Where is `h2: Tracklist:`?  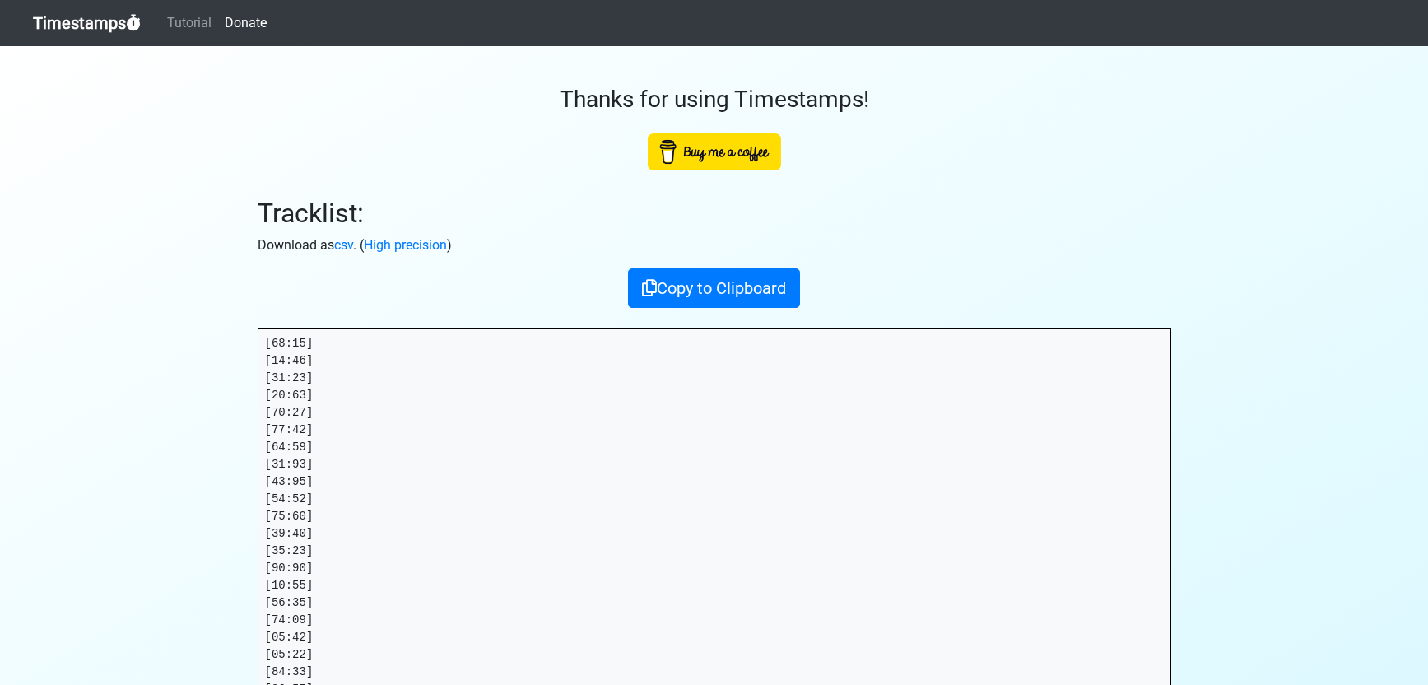 h2: Tracklist: is located at coordinates (715, 213).